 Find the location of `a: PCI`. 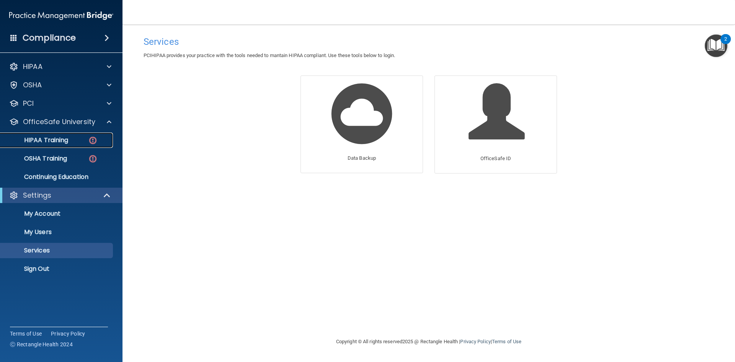

a: PCI is located at coordinates (60, 103).